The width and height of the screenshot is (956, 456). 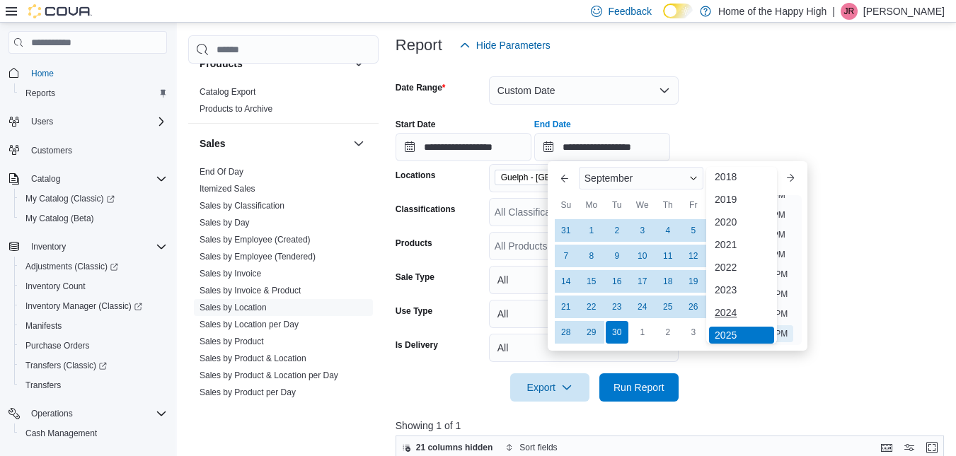 I want to click on span: Manifests, so click(x=93, y=326).